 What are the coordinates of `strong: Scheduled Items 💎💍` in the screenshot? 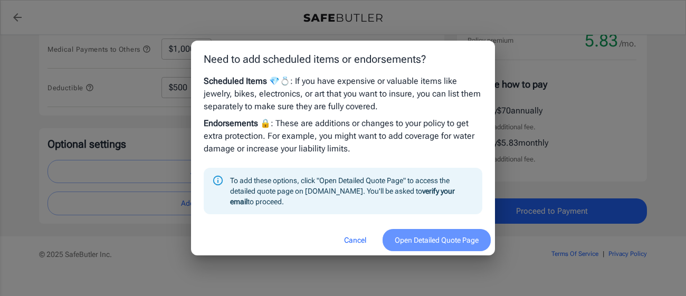 It's located at (247, 81).